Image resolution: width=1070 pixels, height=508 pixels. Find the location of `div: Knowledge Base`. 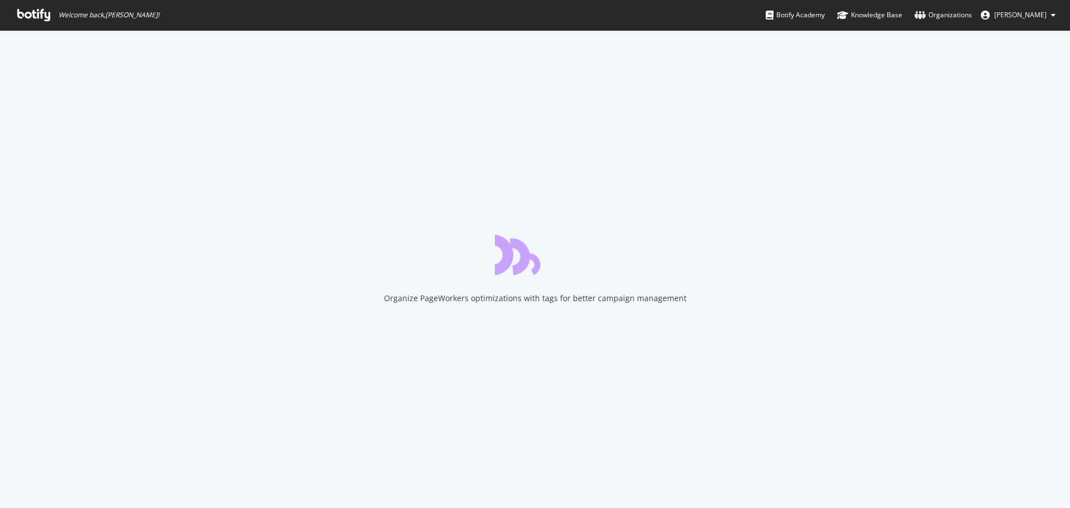

div: Knowledge Base is located at coordinates (869, 15).